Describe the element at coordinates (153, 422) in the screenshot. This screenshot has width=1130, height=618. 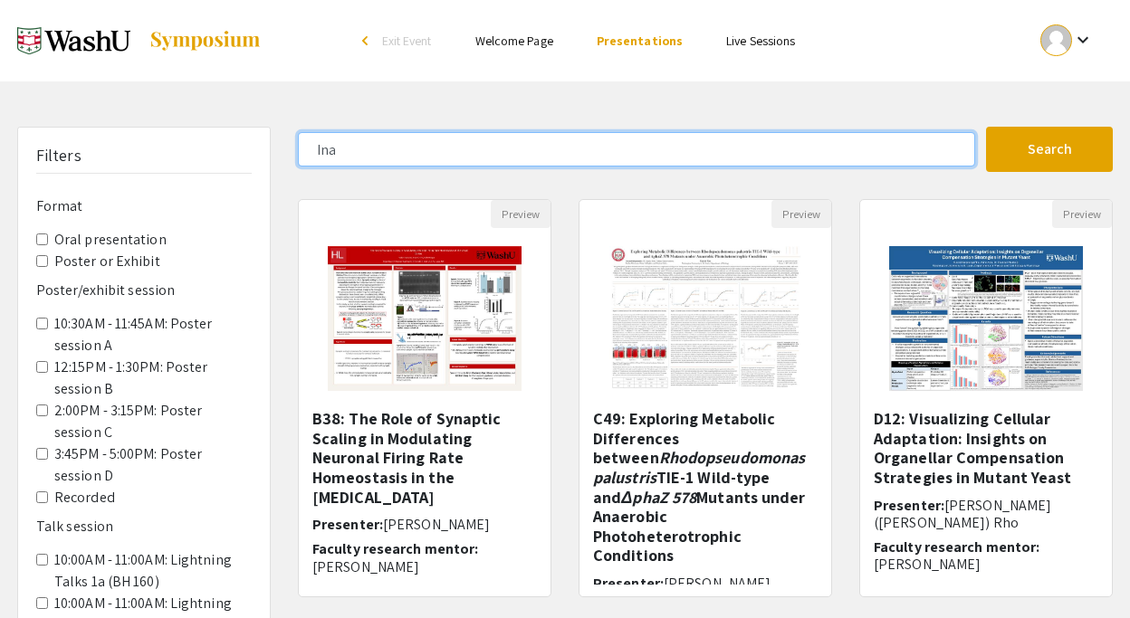
I see `label: 2:00PM - 3:15PM: Poster session C` at that location.